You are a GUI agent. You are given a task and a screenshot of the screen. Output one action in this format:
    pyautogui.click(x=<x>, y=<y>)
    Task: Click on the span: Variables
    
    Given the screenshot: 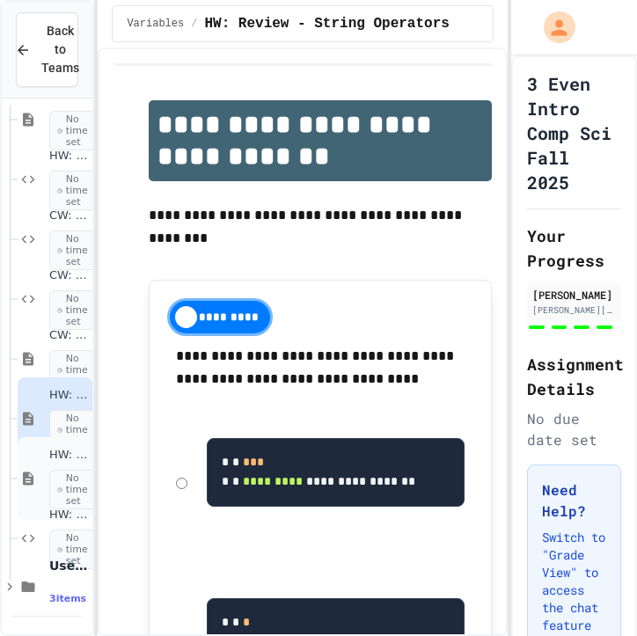 What is the action you would take?
    pyautogui.click(x=155, y=24)
    